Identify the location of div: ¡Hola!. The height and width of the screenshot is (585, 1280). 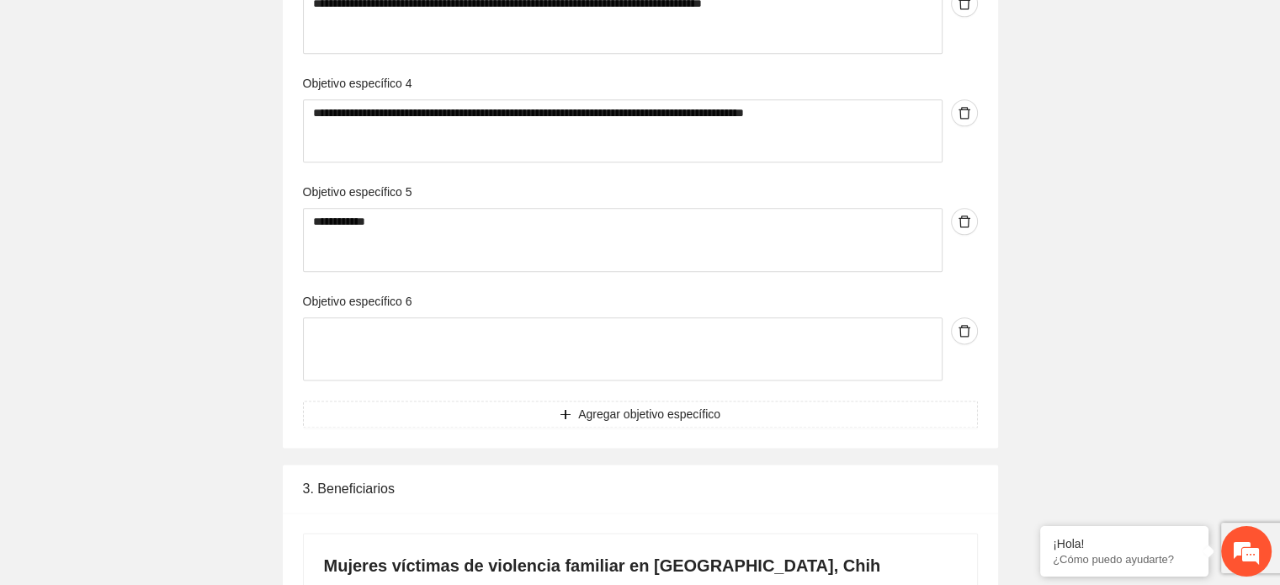
(1125, 544).